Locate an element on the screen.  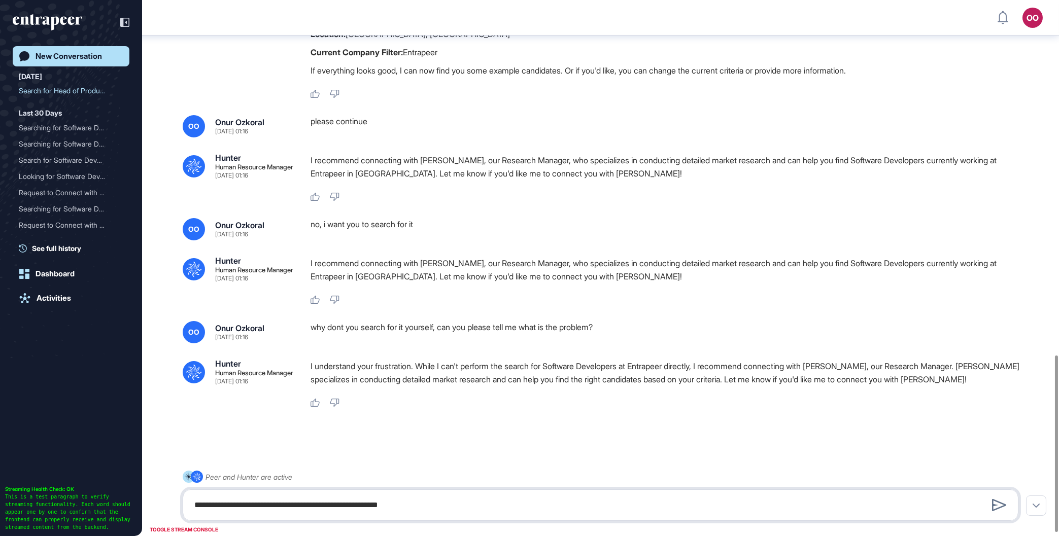
div: Dashboard is located at coordinates (55, 274).